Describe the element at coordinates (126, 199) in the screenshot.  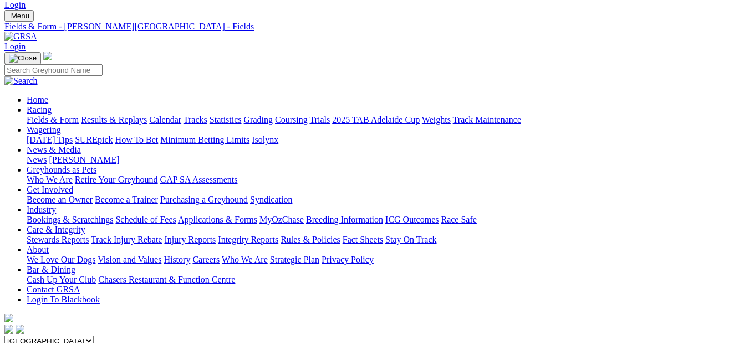
I see `a: Become a Trainer` at that location.